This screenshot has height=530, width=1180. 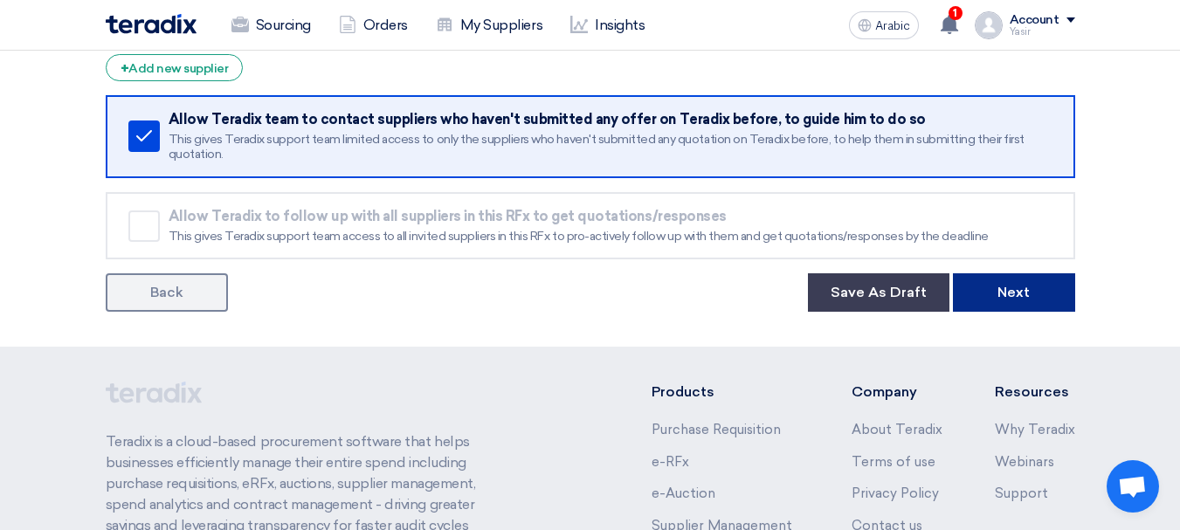 What do you see at coordinates (151, 24) in the screenshot?
I see `img: Teradix logo` at bounding box center [151, 24].